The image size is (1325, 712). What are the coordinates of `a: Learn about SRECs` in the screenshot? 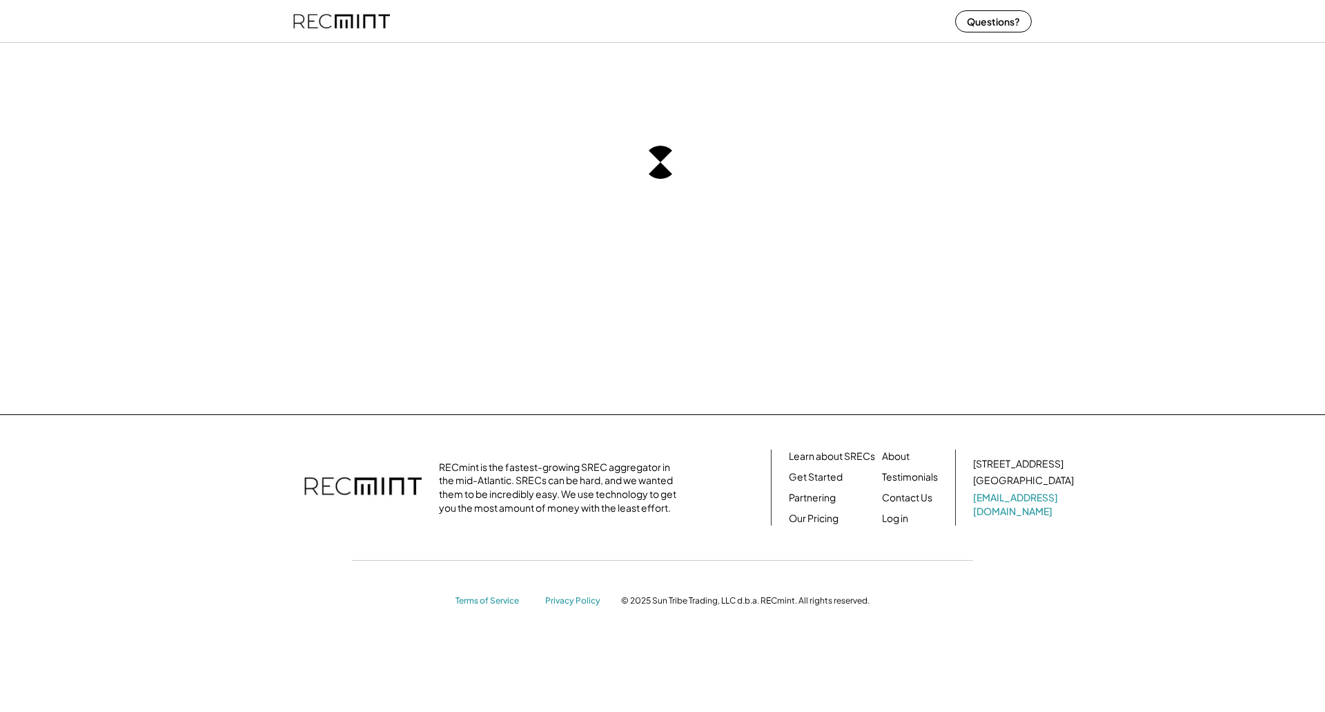 It's located at (832, 456).